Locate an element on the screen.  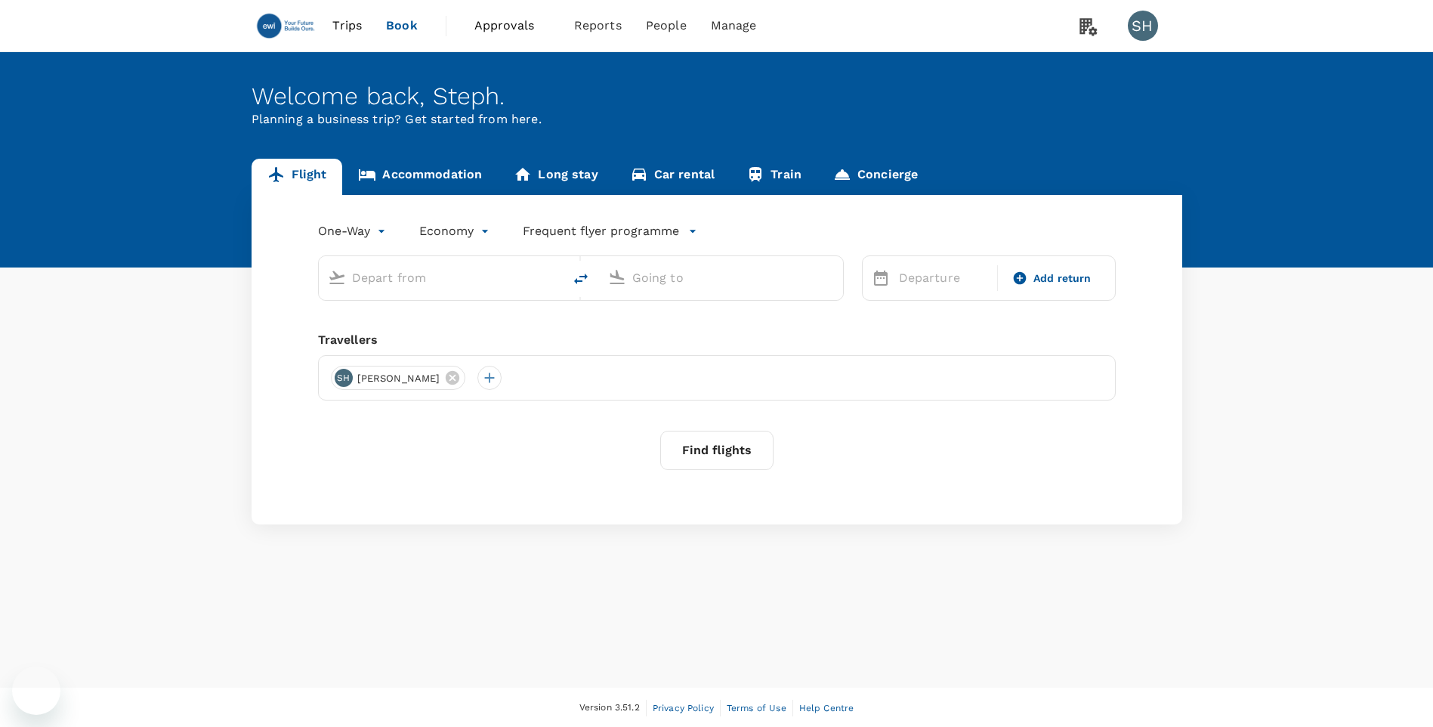
span: Help Centre is located at coordinates (826, 708).